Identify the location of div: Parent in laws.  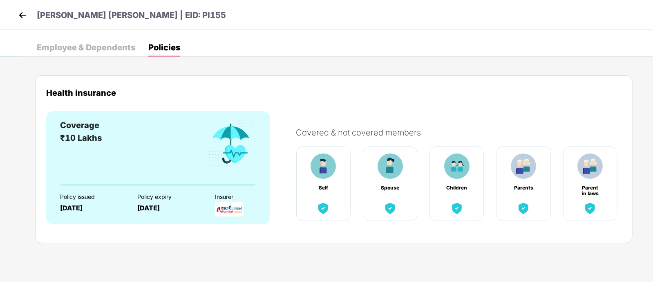
(590, 188).